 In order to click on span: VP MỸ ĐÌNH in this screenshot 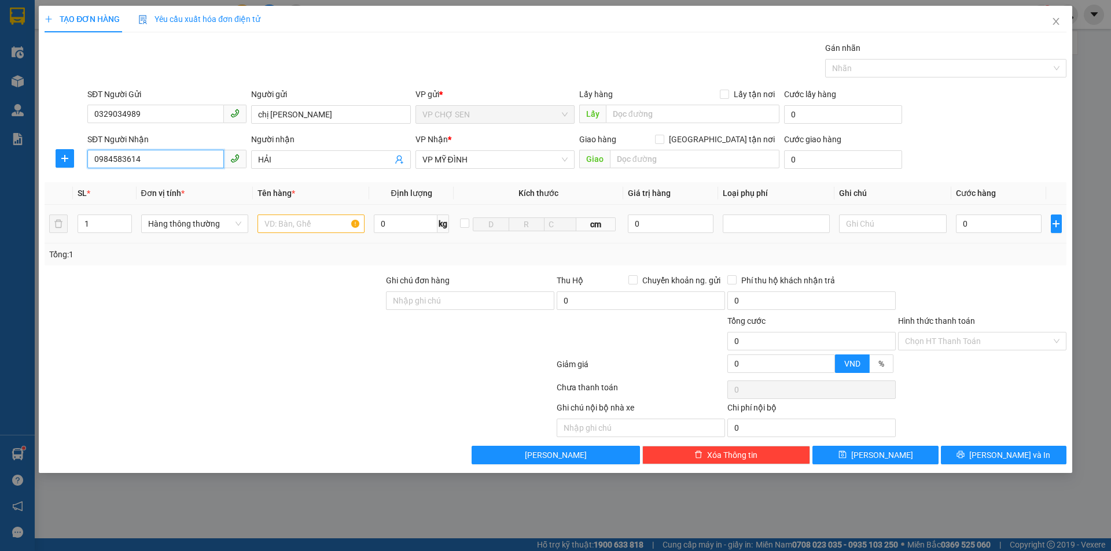, I will do `click(495, 160)`.